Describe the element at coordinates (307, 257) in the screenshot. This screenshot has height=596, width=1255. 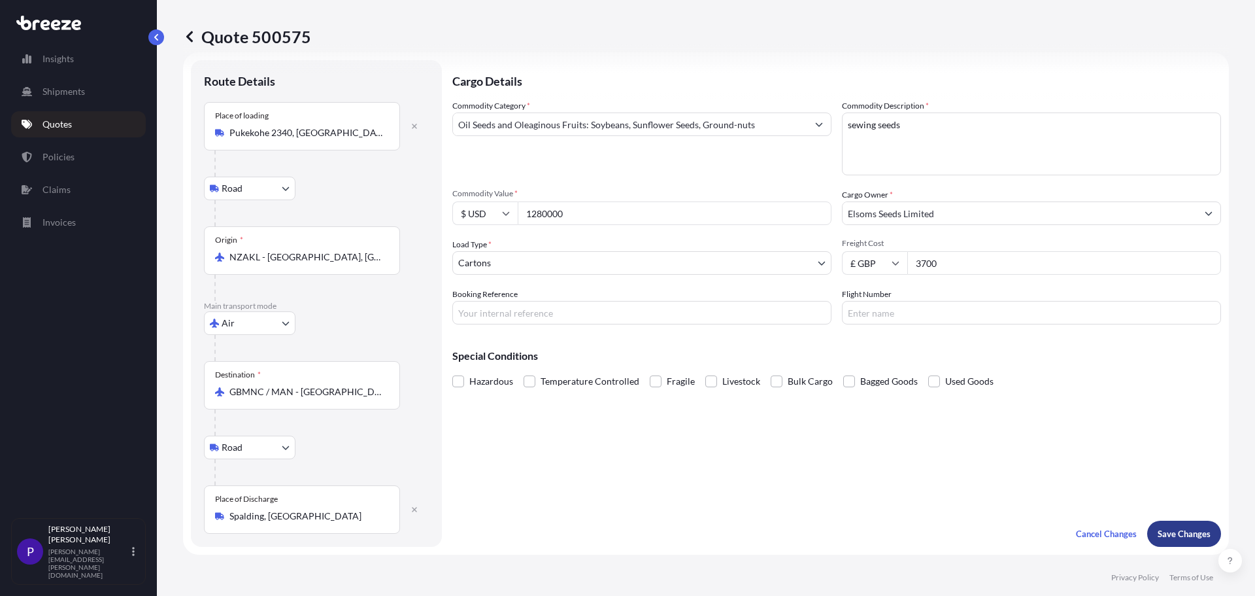
I see `input: Origin` at that location.